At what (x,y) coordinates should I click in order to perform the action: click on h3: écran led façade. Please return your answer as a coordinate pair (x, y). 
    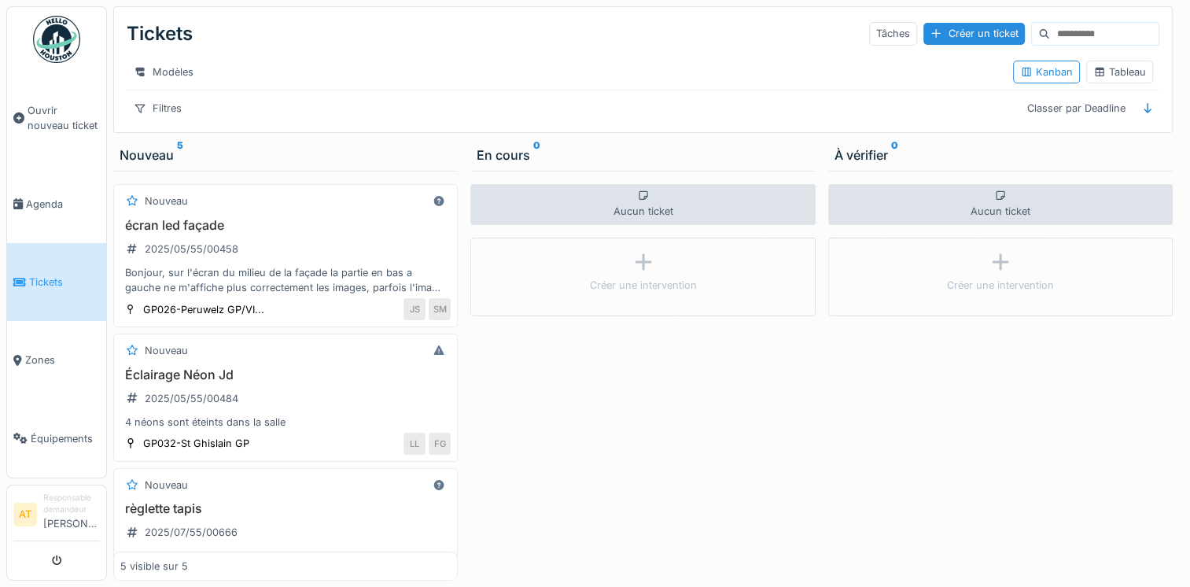
    Looking at the image, I should click on (286, 225).